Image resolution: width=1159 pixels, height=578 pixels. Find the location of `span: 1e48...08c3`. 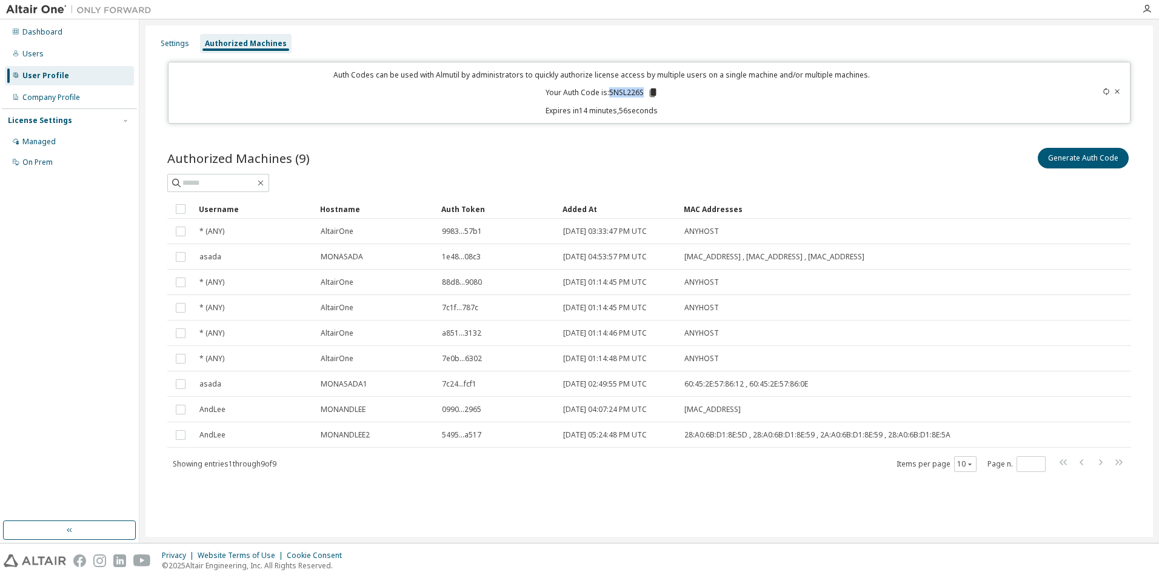

span: 1e48...08c3 is located at coordinates (461, 257).